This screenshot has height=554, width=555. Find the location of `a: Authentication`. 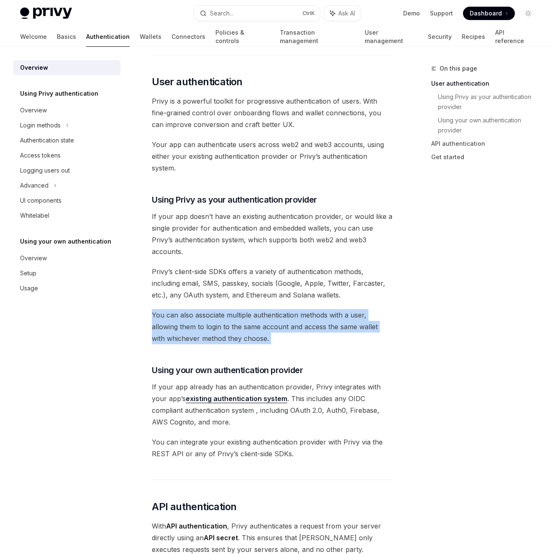

a: Authentication is located at coordinates (108, 37).